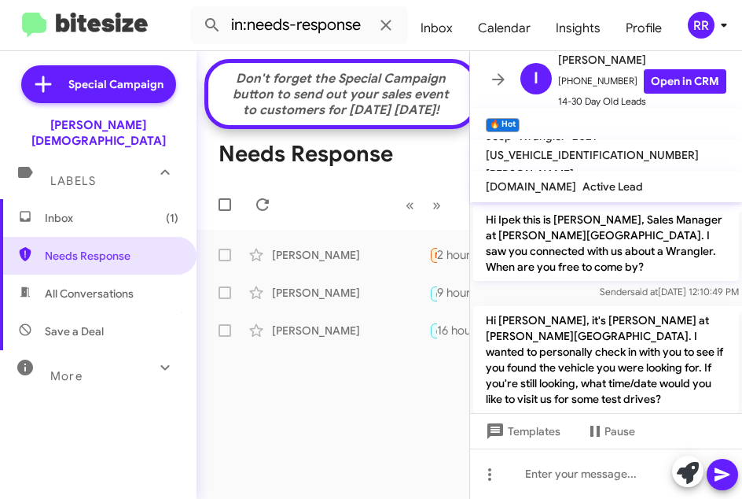 This screenshot has height=499, width=742. Describe the element at coordinates (700, 25) in the screenshot. I see `button: RR` at that location.